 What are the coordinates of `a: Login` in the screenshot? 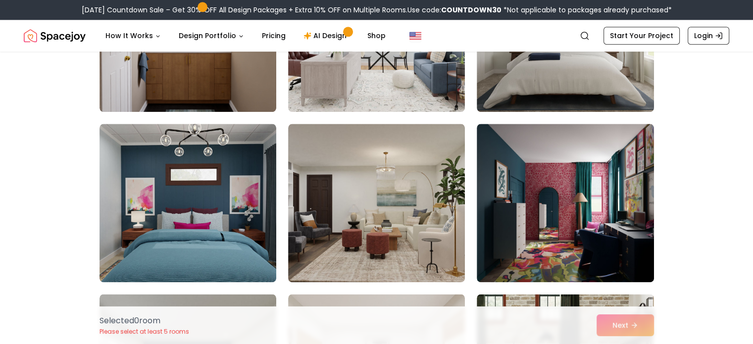 It's located at (709, 36).